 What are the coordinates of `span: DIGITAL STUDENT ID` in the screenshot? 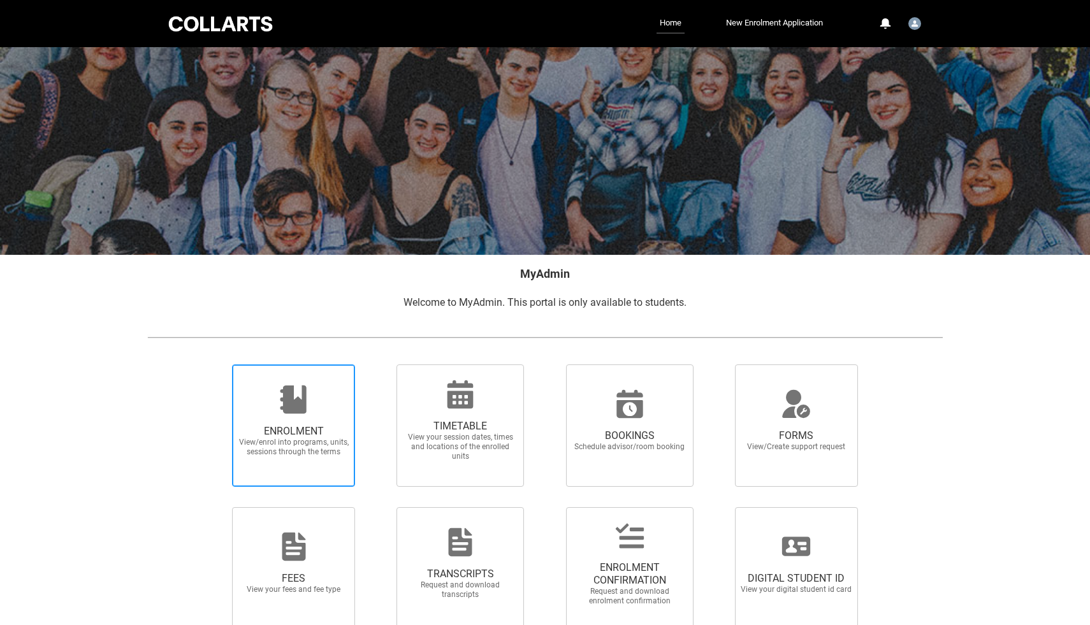 It's located at (796, 579).